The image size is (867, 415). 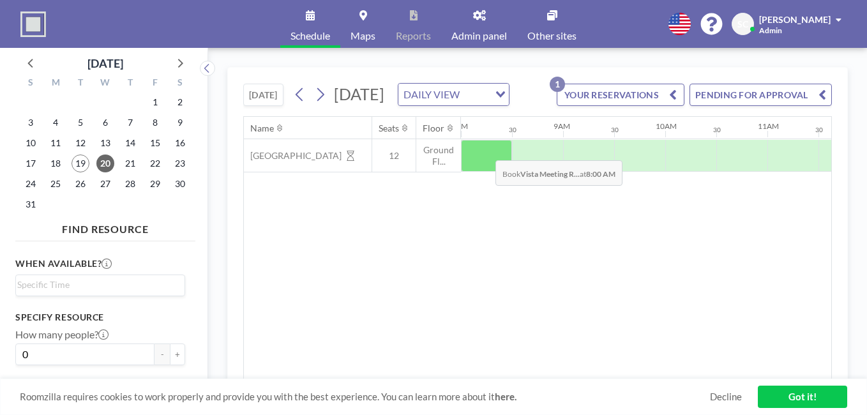 I want to click on span: Other sites, so click(x=552, y=36).